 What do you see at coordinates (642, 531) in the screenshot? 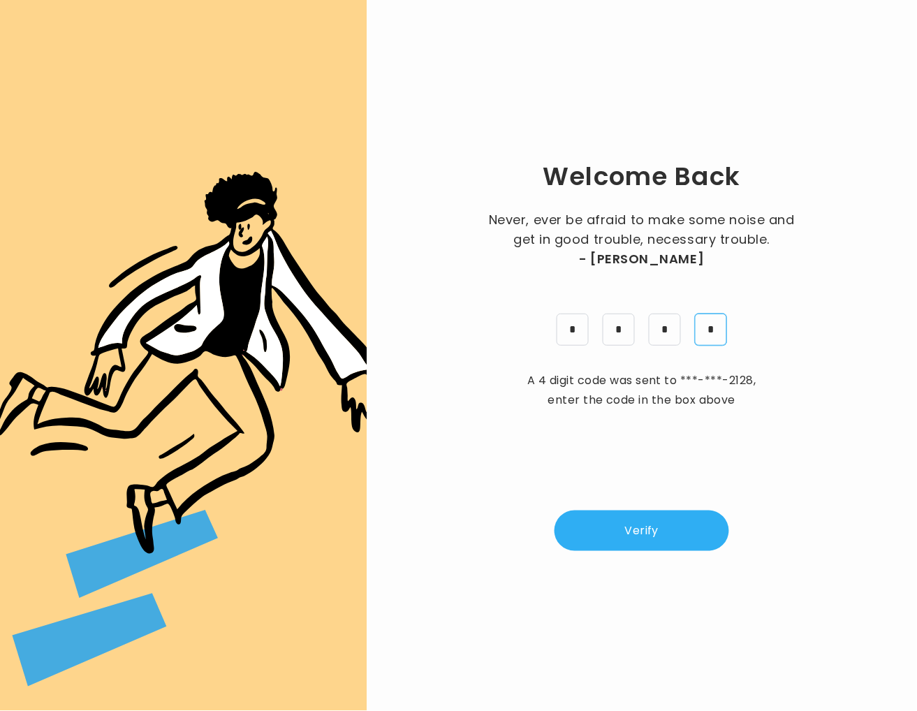
I see `button: Verify` at bounding box center [642, 531].